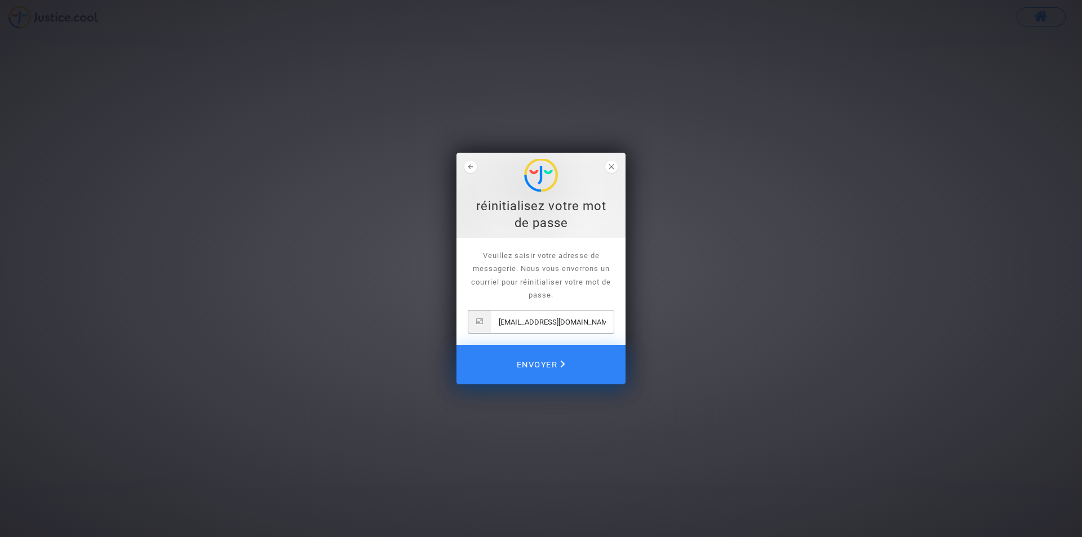  What do you see at coordinates (537, 364) in the screenshot?
I see `font: Envoyer` at bounding box center [537, 364].